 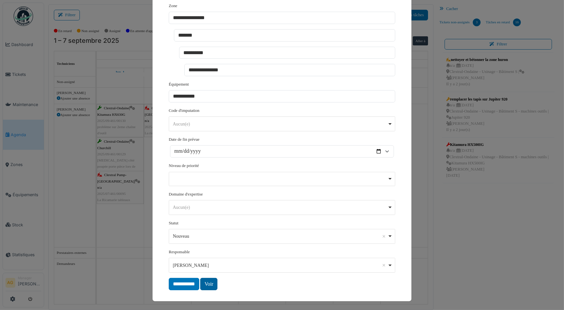 What do you see at coordinates (184, 139) in the screenshot?
I see `label: Date de fin prévue` at bounding box center [184, 139].